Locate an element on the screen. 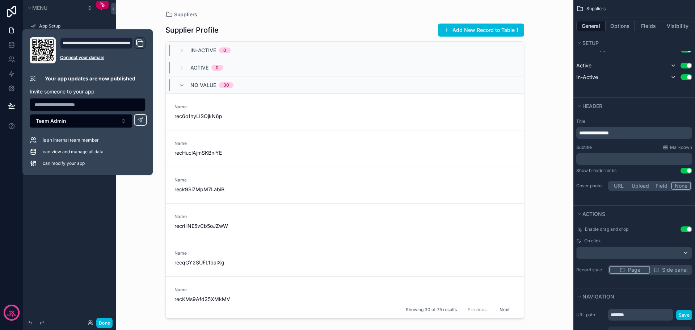  span: Suppliers is located at coordinates (596, 9).